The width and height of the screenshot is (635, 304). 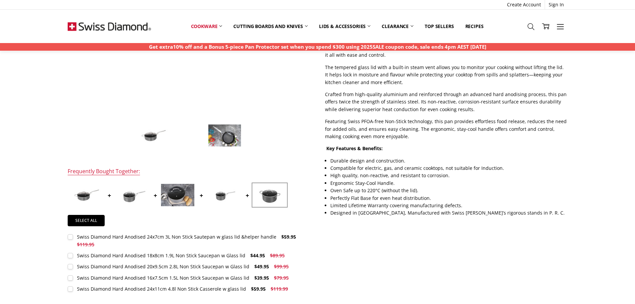 What do you see at coordinates (270, 26) in the screenshot?
I see `a: Cutting boards and knives` at bounding box center [270, 26].